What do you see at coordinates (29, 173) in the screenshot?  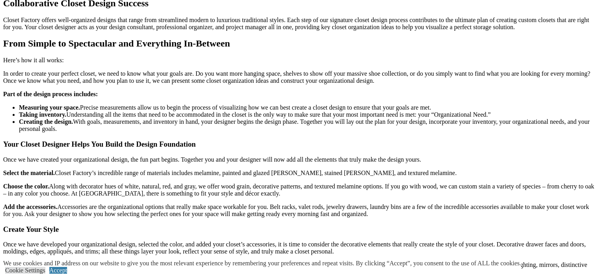 I see `strong: Select the material.` at bounding box center [29, 173].